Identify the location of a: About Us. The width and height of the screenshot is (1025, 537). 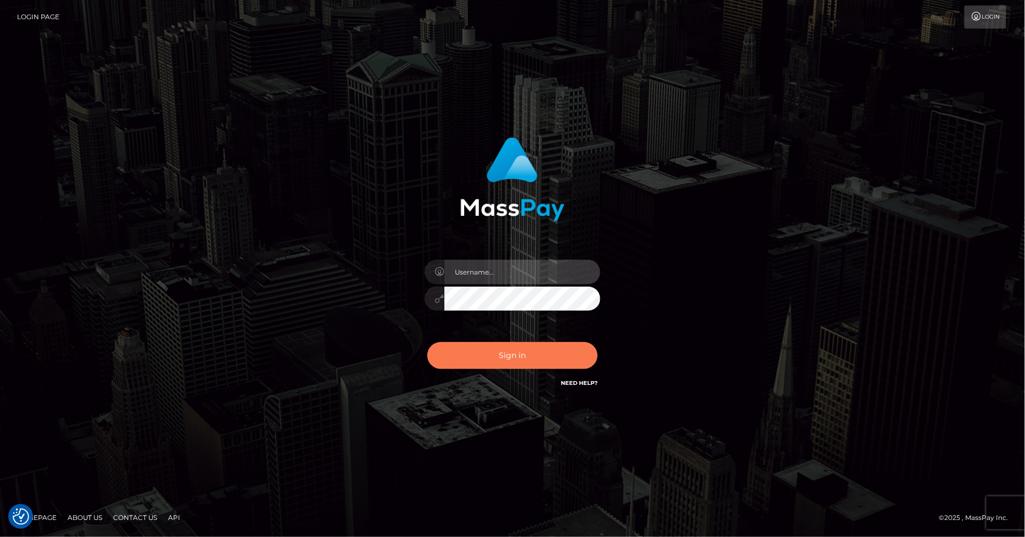
(85, 518).